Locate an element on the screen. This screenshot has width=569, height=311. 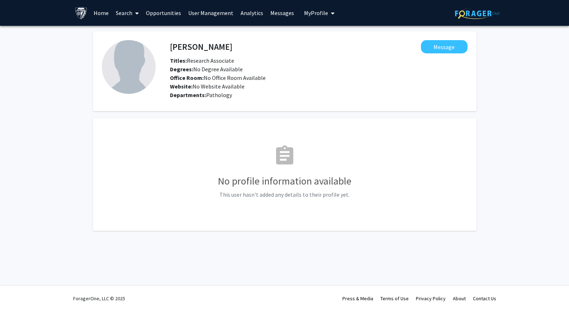
div: ForagerOne, LLC © 2025 is located at coordinates (99, 299).